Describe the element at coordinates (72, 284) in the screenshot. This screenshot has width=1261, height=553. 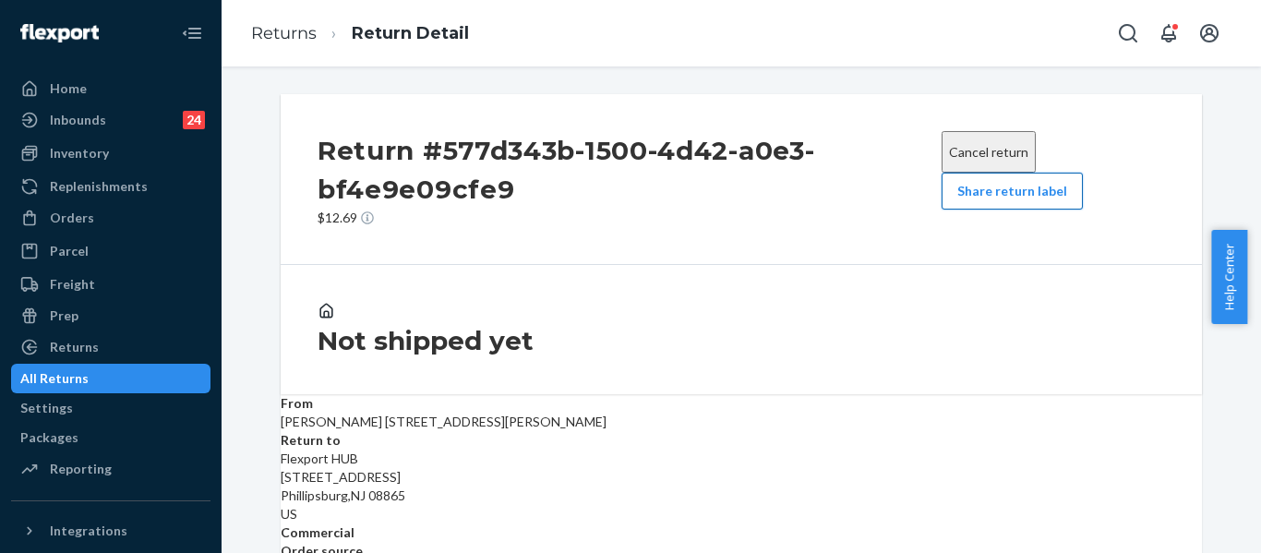
I see `div: Freight` at that location.